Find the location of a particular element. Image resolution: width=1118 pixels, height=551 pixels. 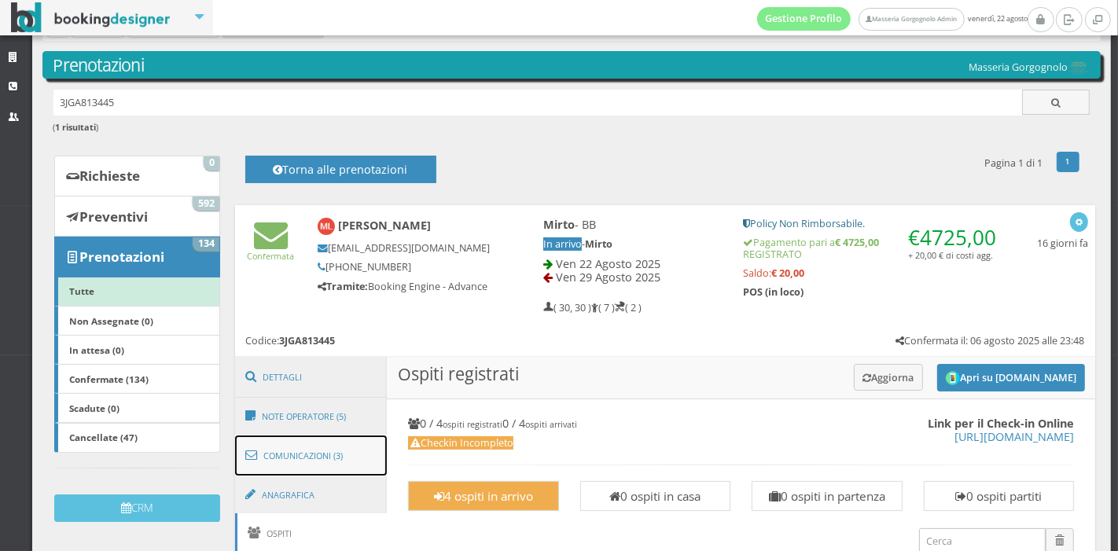

b: Prenotazioni is located at coordinates (122, 256).